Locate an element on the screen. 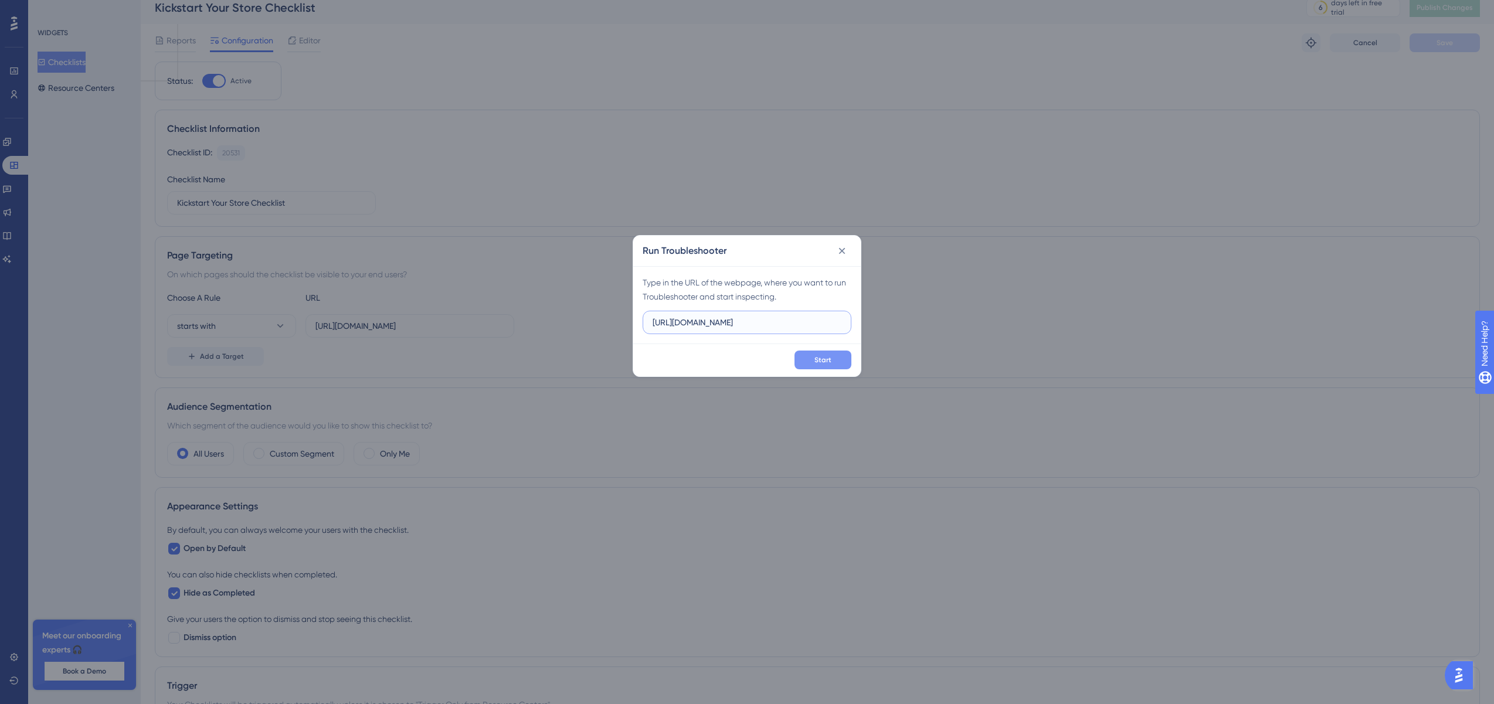  input: URL is located at coordinates (747, 322).